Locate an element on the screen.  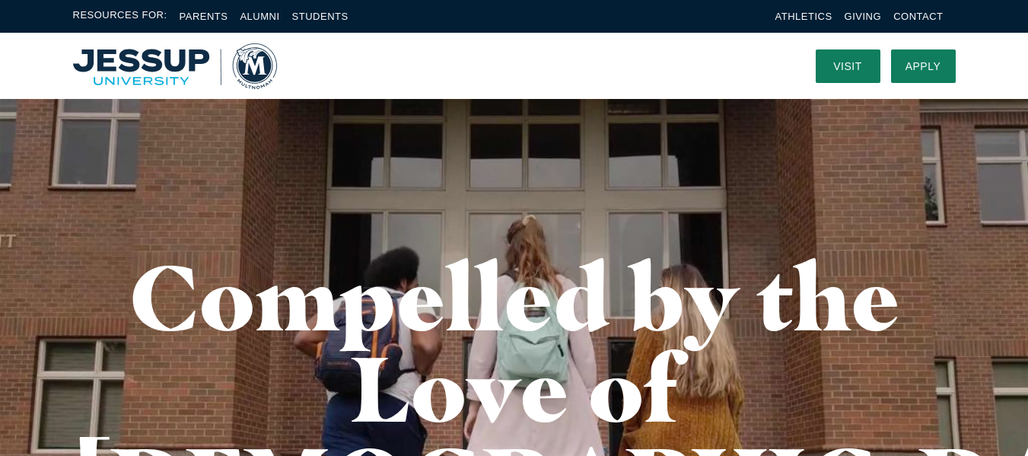
a: Home is located at coordinates (175, 66).